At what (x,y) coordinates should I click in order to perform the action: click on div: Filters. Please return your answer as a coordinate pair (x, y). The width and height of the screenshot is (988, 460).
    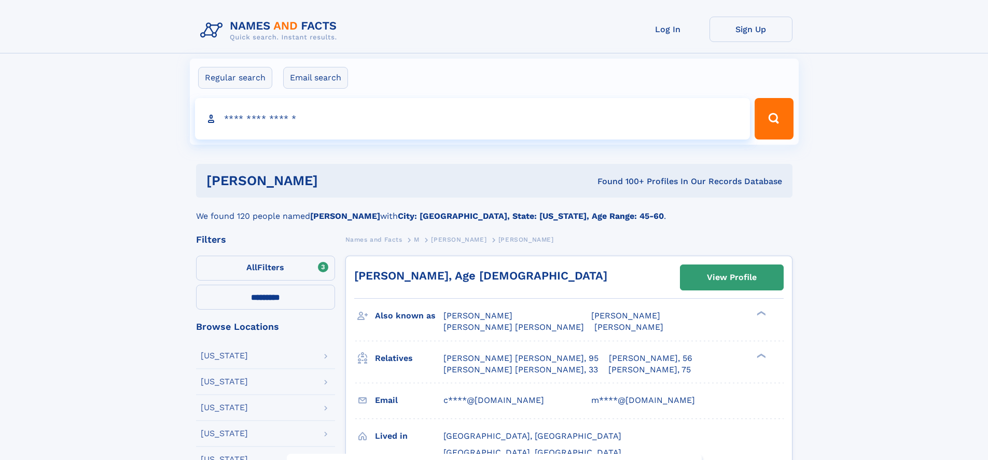
    Looking at the image, I should click on (266, 240).